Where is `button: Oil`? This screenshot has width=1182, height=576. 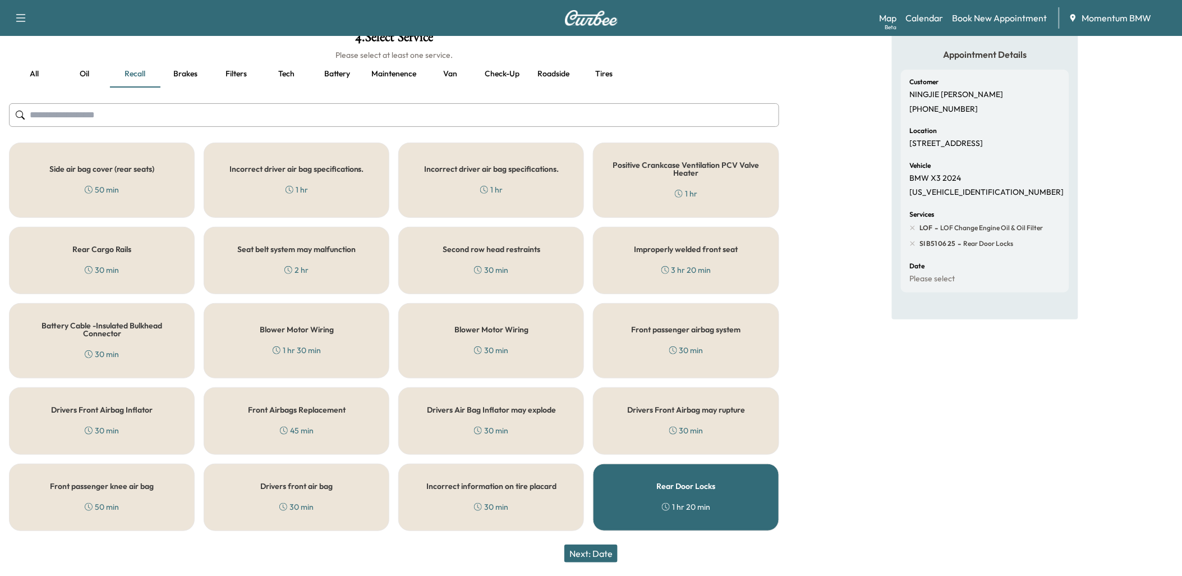
button: Oil is located at coordinates (85, 74).